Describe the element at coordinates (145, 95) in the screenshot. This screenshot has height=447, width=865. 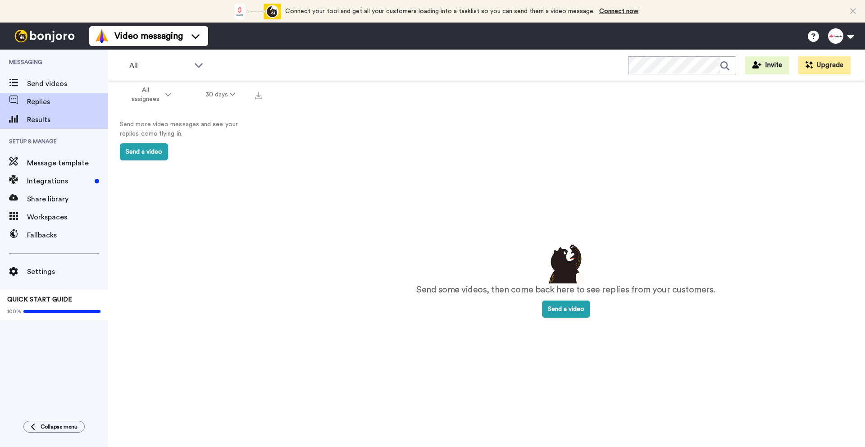
I see `span: All assignees` at that location.